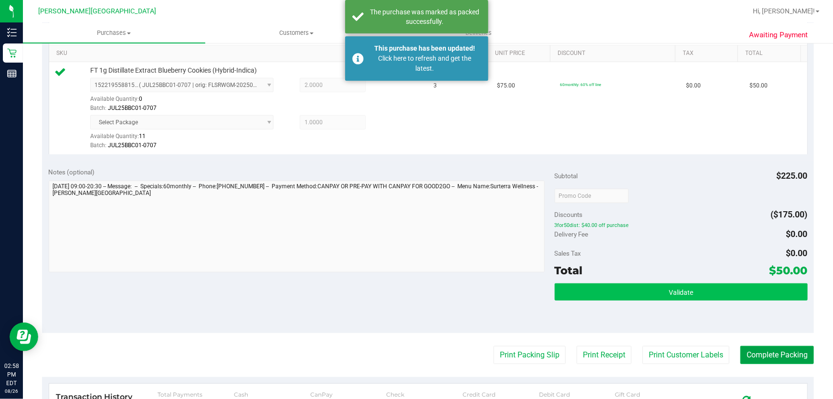 This screenshot has height=399, width=833. What do you see at coordinates (792, 175) in the screenshot?
I see `span: $225.00` at bounding box center [792, 175].